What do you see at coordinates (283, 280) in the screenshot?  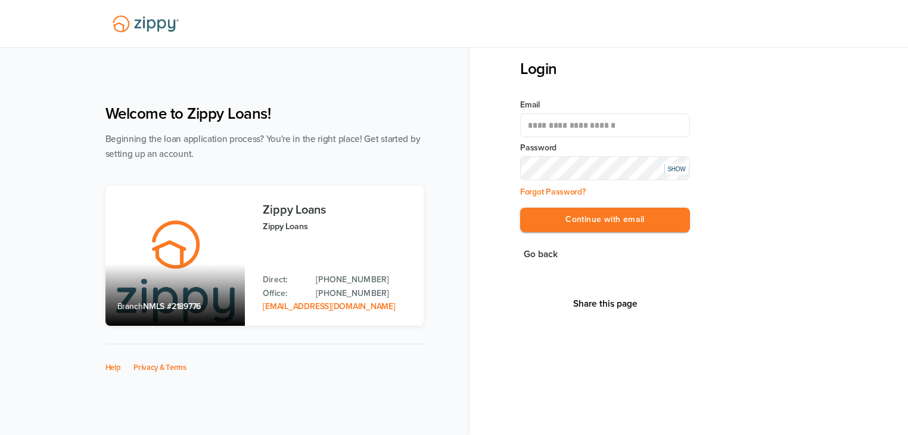 I see `p: Direct:` at bounding box center [283, 280].